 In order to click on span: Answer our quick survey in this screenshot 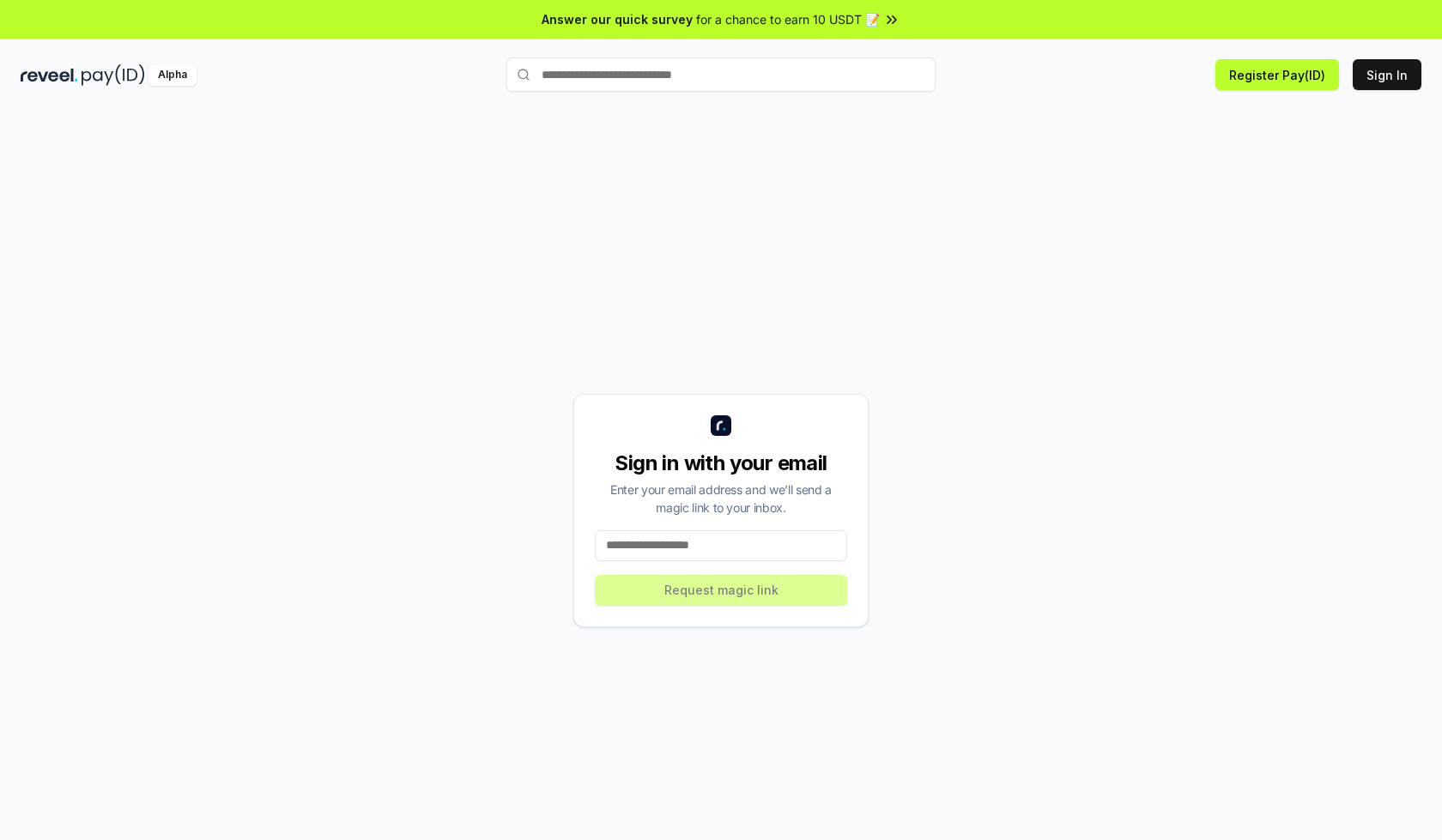, I will do `click(617, 19)`.